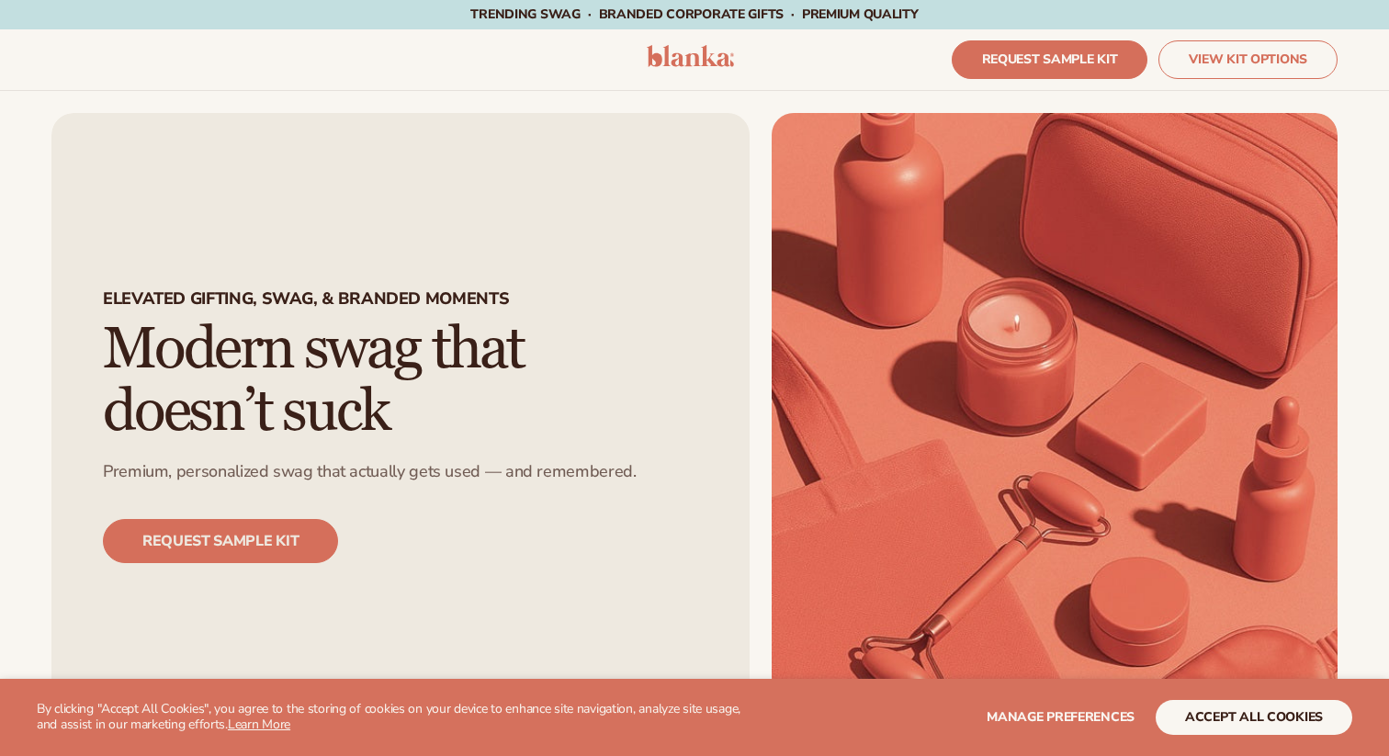  What do you see at coordinates (1054, 425) in the screenshot?
I see `img: swag-sample-kit` at bounding box center [1054, 425].